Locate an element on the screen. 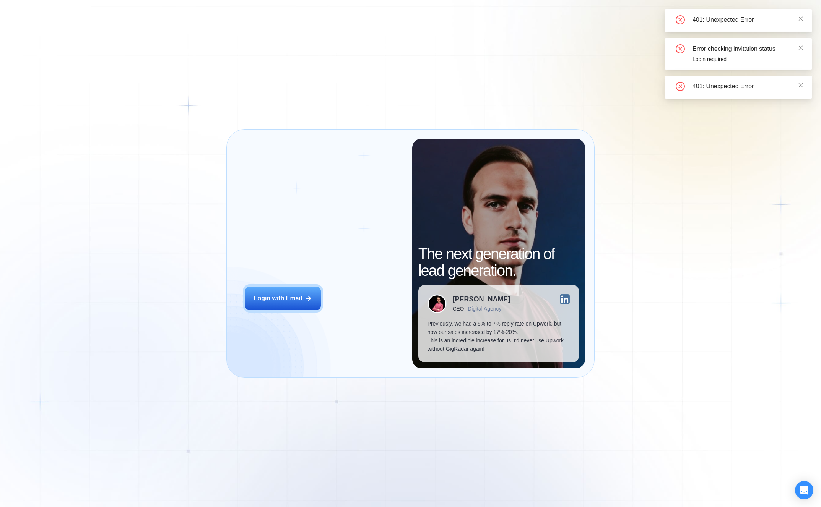  h2: The next generation of lead generation. is located at coordinates (498, 262).